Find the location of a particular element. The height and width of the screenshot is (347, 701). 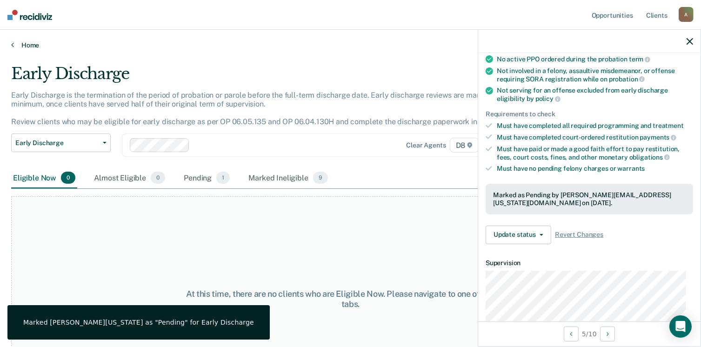

div: Eligible Now is located at coordinates (44, 178).